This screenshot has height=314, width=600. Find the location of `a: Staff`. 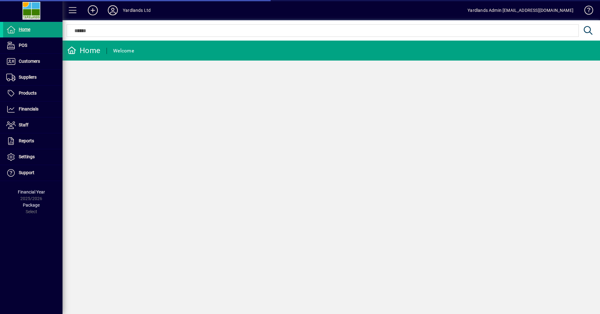

a: Staff is located at coordinates (33, 125).